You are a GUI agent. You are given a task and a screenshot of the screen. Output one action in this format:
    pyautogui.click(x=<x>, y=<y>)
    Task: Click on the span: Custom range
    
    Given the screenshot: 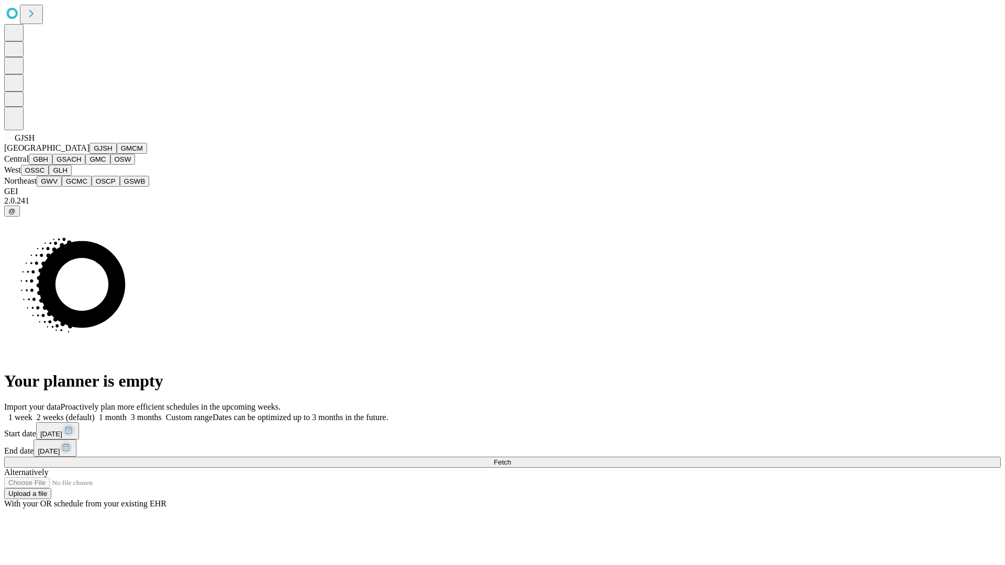 What is the action you would take?
    pyautogui.click(x=189, y=417)
    